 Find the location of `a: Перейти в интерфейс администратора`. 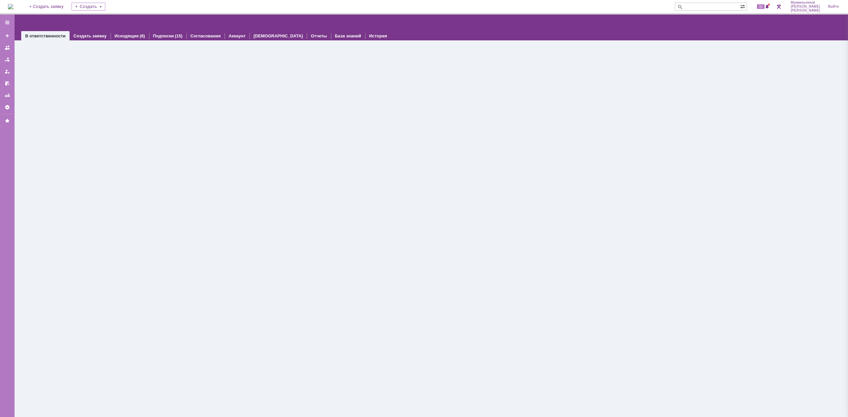

a: Перейти в интерфейс администратора is located at coordinates (779, 7).